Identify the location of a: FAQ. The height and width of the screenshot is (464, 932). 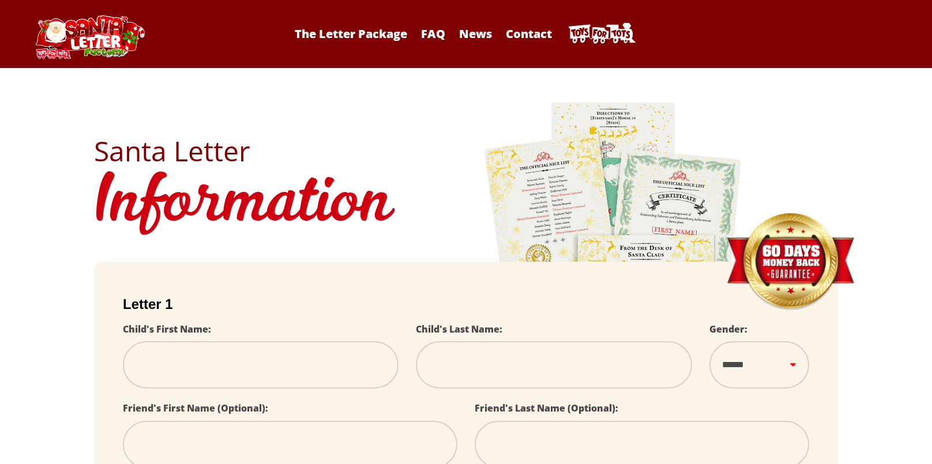
(433, 33).